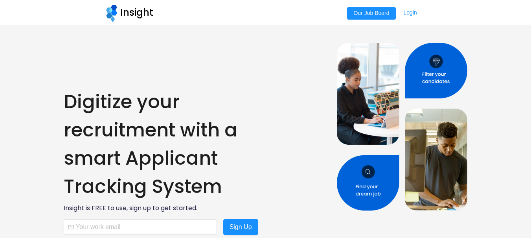 The image size is (531, 238). What do you see at coordinates (402, 126) in the screenshot?
I see `img: example` at bounding box center [402, 126].